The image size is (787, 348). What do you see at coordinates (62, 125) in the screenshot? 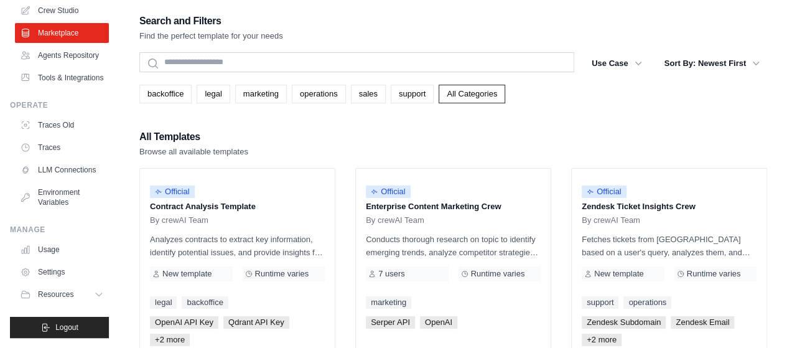
I see `a: Traces Old` at bounding box center [62, 125].